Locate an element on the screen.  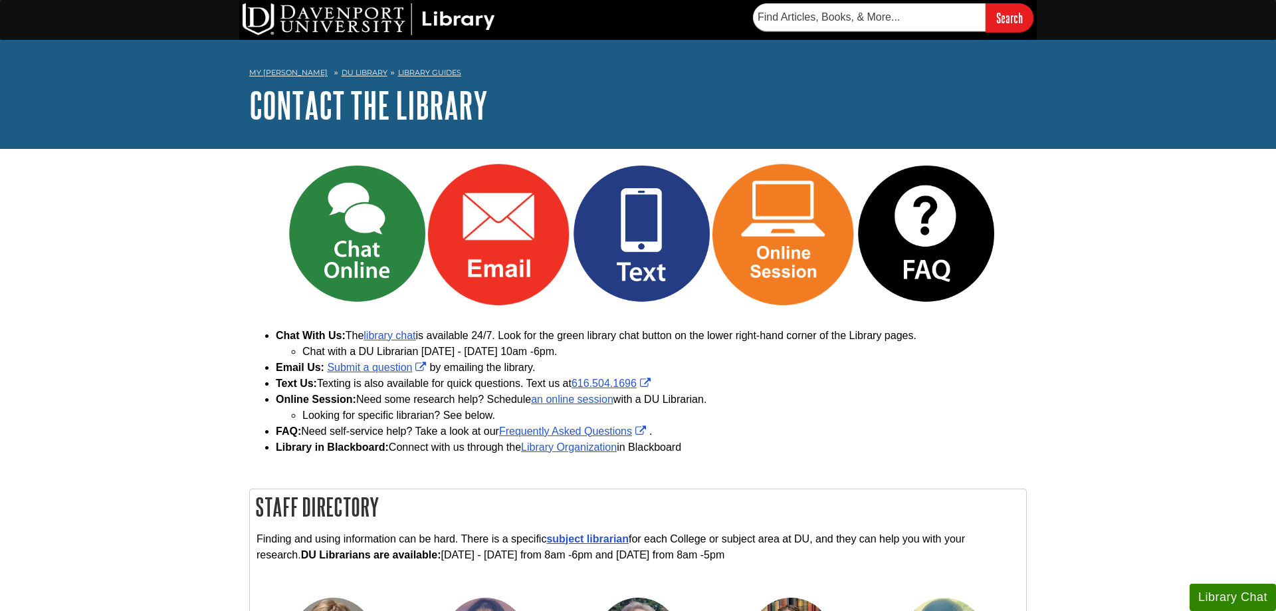
img: FAQ is located at coordinates (926, 234).